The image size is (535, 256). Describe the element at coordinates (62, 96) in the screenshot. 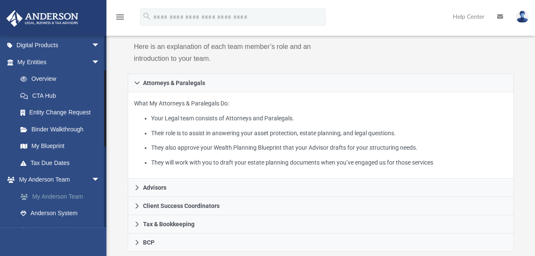

I see `a: CTA Hub` at that location.